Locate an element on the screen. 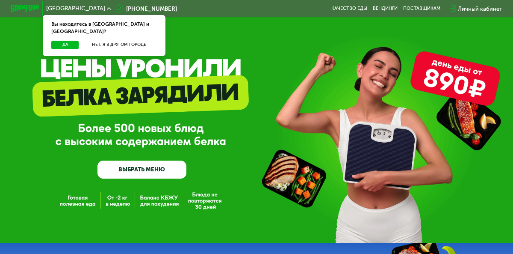 The image size is (513, 254). a: ВЫБРАТЬ МЕНЮ is located at coordinates (142, 169).